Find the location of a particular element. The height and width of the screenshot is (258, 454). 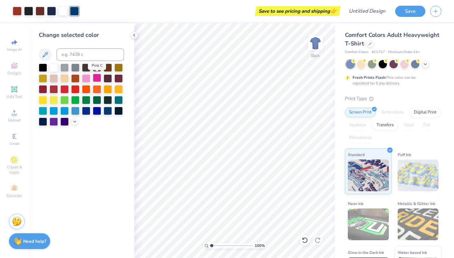

div: Vinyl is located at coordinates (409, 125).